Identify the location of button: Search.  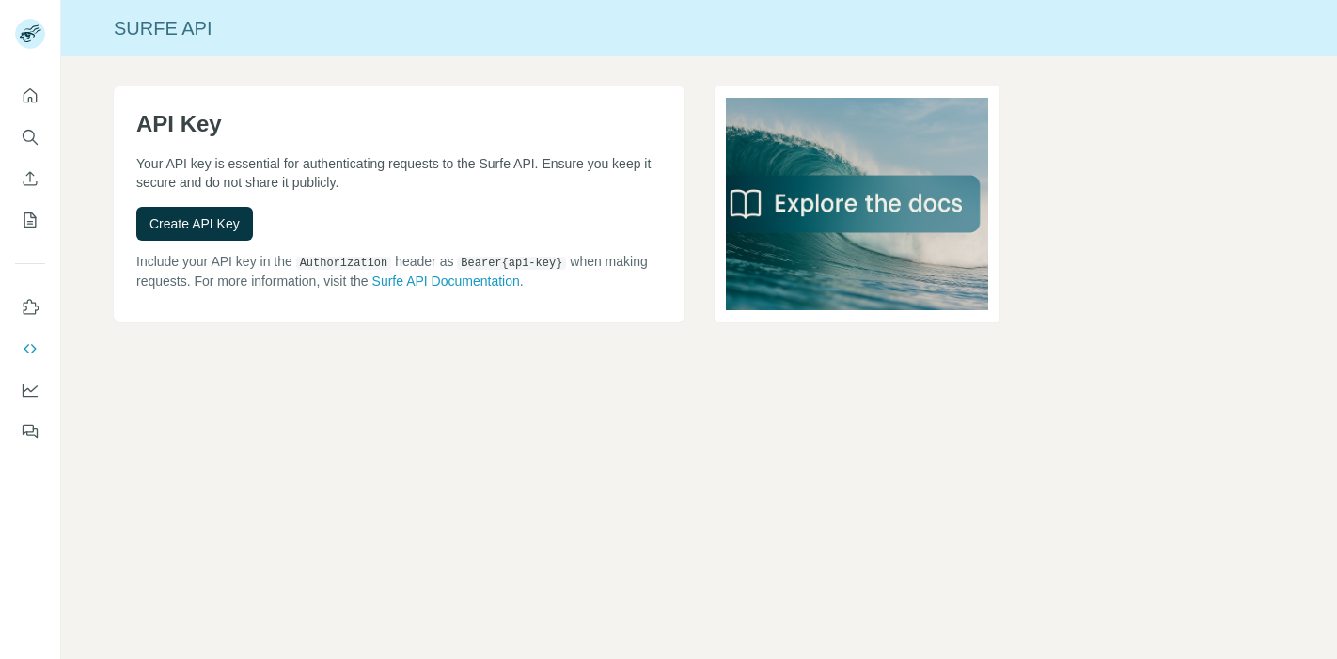
(30, 137).